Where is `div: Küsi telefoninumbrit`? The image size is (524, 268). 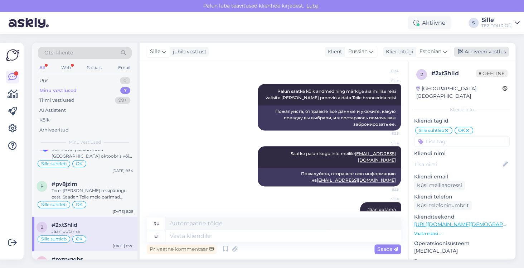 div: Küsi telefoninumbrit is located at coordinates (443, 205).